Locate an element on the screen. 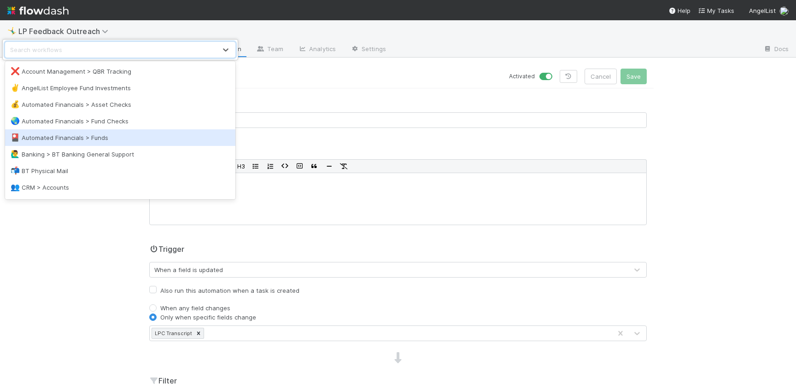 The width and height of the screenshot is (796, 389). div: Search workflows is located at coordinates (36, 50).